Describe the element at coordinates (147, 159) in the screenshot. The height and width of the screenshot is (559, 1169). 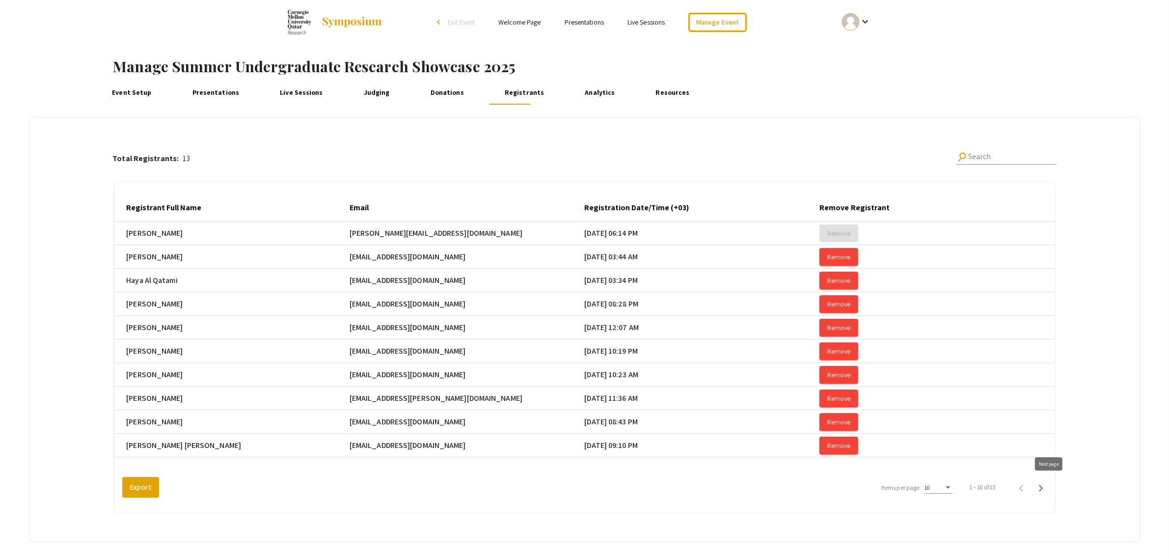
I see `p: Total Registrants:` at that location.